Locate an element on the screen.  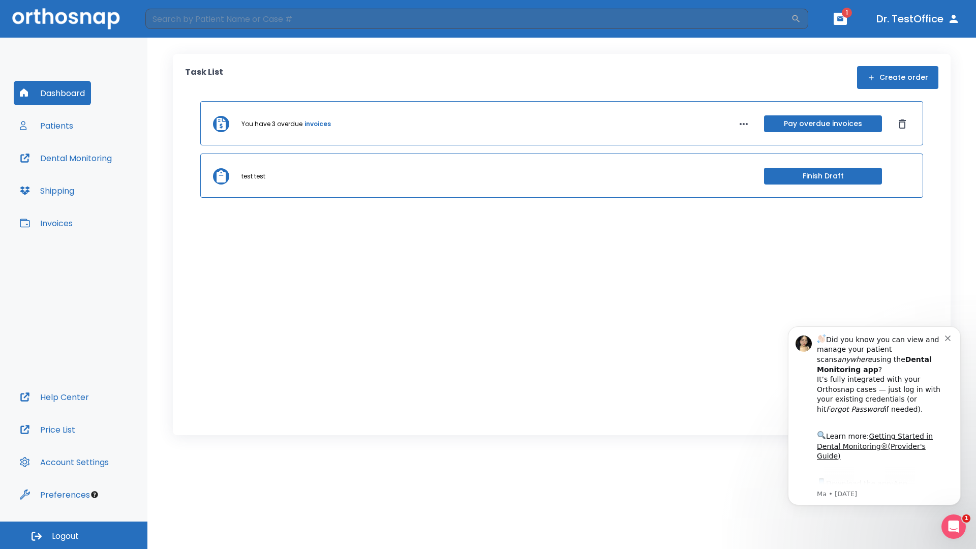
i: anywhere is located at coordinates (82, 48).